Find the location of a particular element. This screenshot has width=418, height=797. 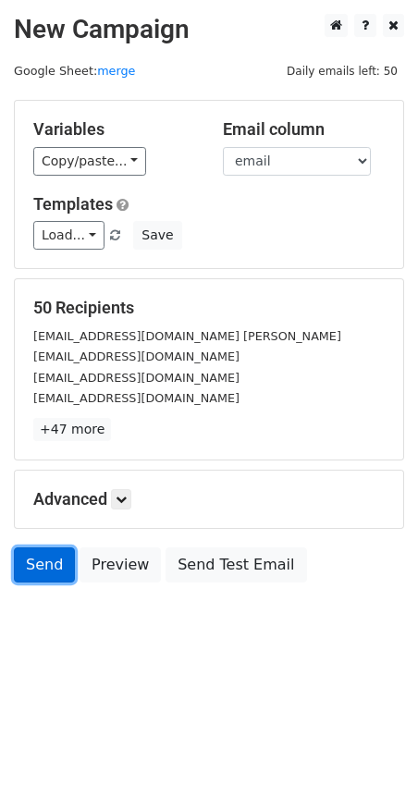

h2: New Campaign is located at coordinates (209, 30).